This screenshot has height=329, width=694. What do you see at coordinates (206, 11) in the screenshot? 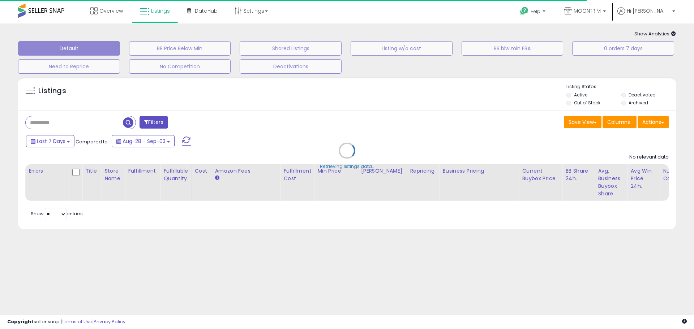
I see `span: DataHub` at bounding box center [206, 11].